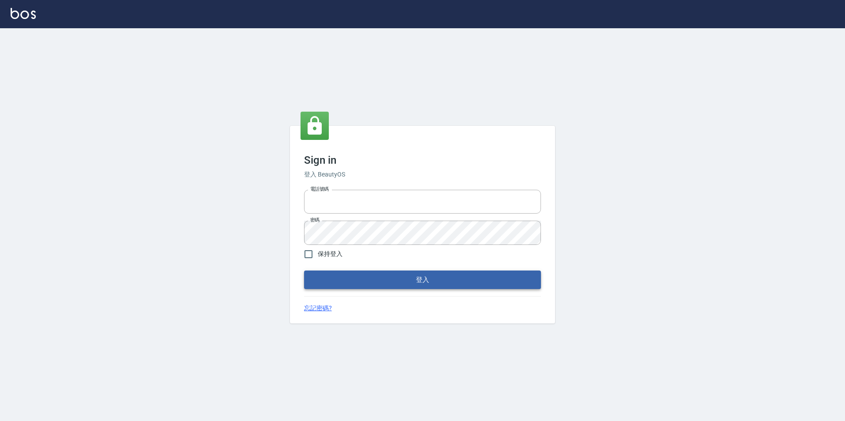 The image size is (845, 421). I want to click on button: 登入, so click(422, 280).